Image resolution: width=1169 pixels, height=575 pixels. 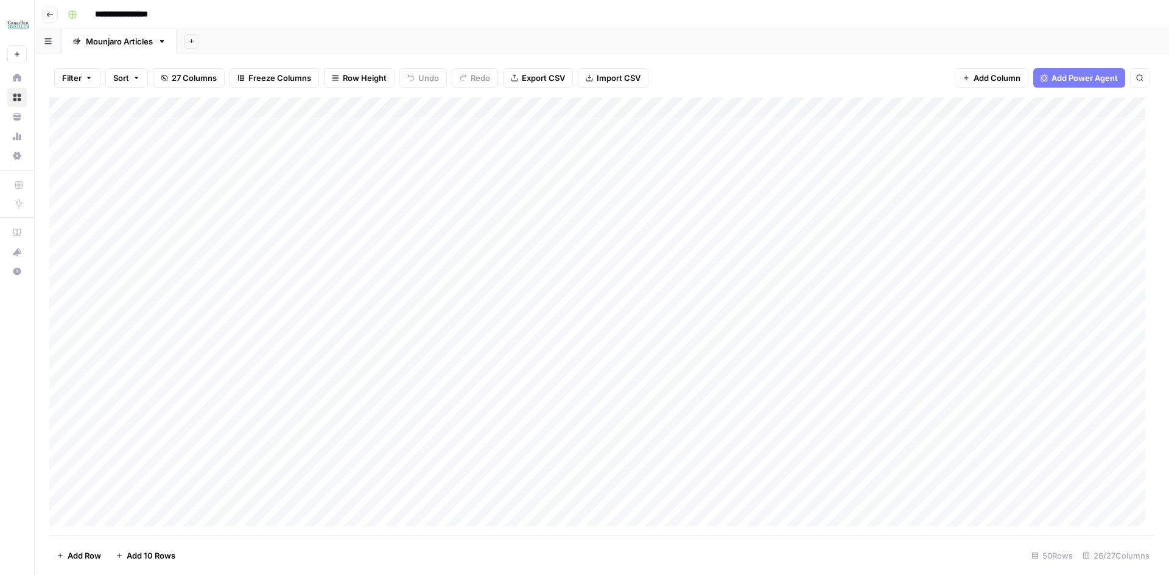 I want to click on span: Add Power Agent, so click(x=1084, y=78).